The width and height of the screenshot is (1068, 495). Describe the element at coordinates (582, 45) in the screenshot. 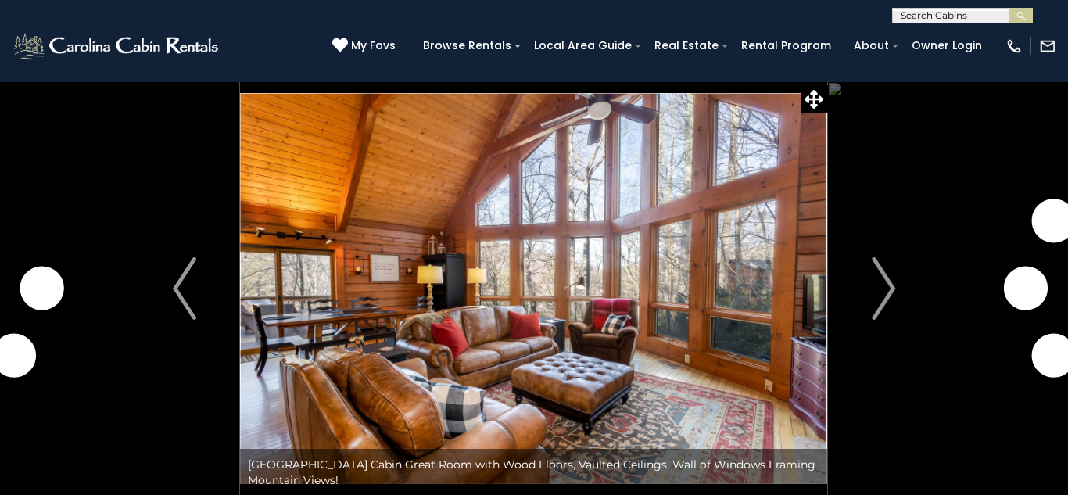

I see `a: Local Area Guide` at that location.